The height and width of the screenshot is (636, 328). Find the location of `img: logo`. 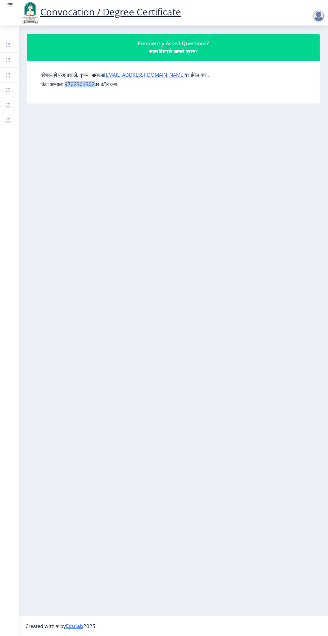

img: logo is located at coordinates (30, 13).